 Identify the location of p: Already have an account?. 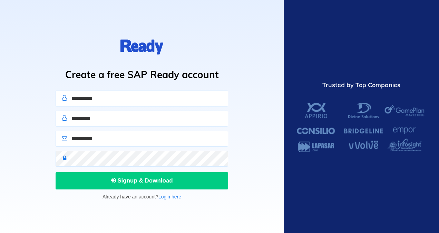
(142, 196).